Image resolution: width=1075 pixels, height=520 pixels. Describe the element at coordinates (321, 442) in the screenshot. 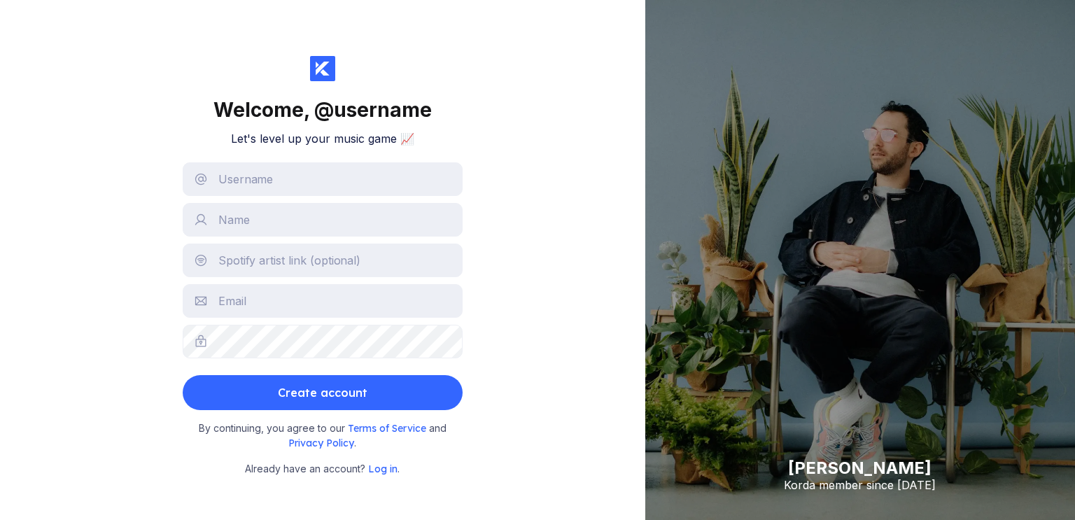

I see `a: Privacy Policy` at that location.